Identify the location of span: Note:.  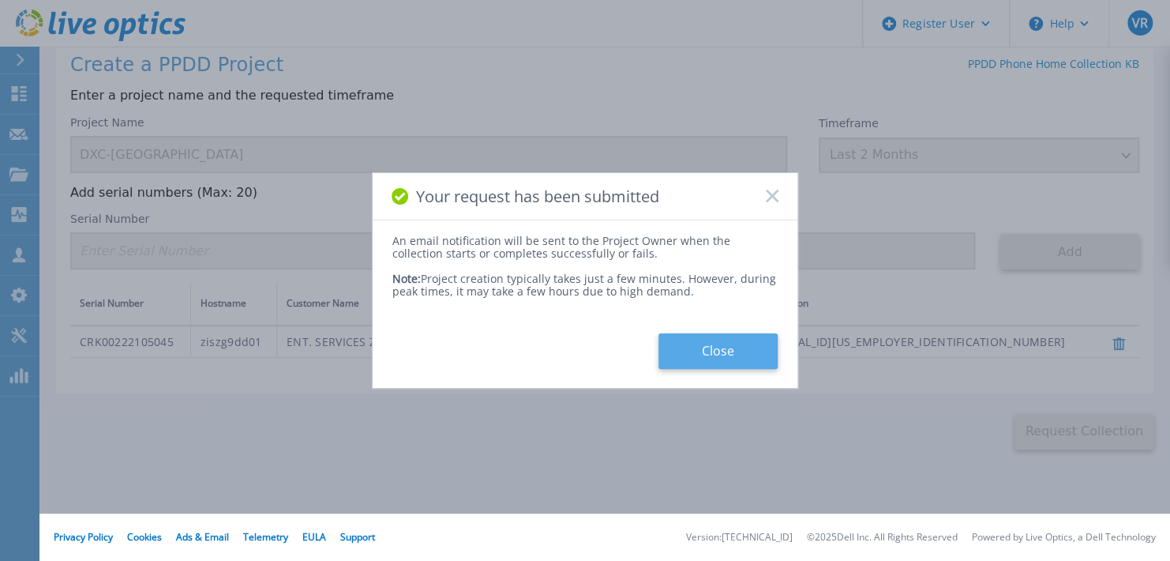
(407, 278).